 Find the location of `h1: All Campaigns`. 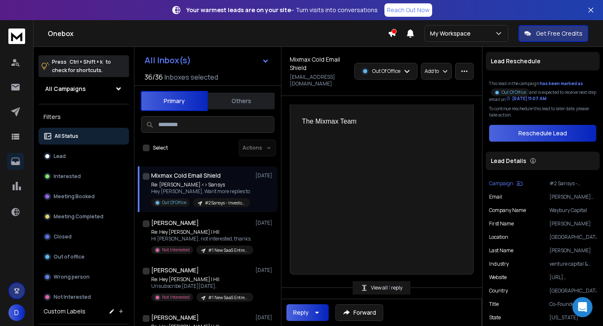

h1: All Campaigns is located at coordinates (65, 89).